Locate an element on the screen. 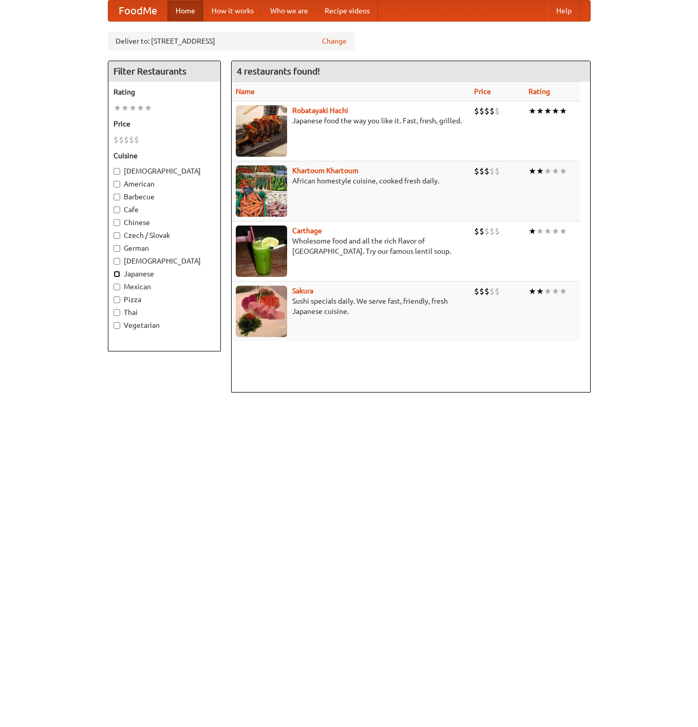 The height and width of the screenshot is (727, 698). h4: Filter Restaurants is located at coordinates (164, 71).